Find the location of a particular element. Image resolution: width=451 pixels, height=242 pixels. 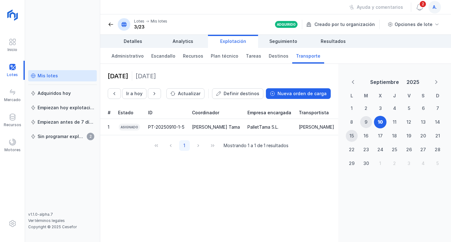

div: 2 is located at coordinates (395, 164).